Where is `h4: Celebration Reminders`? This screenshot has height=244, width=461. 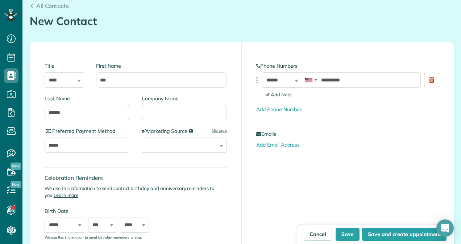
h4: Celebration Reminders is located at coordinates (136, 178).